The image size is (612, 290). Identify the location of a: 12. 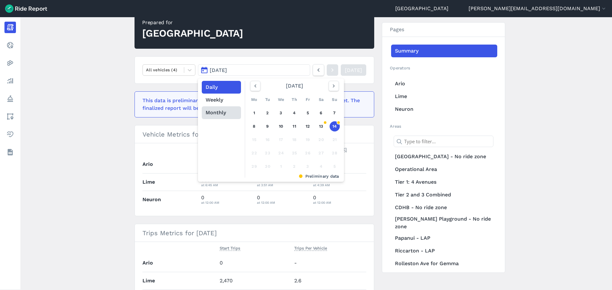
(308, 127).